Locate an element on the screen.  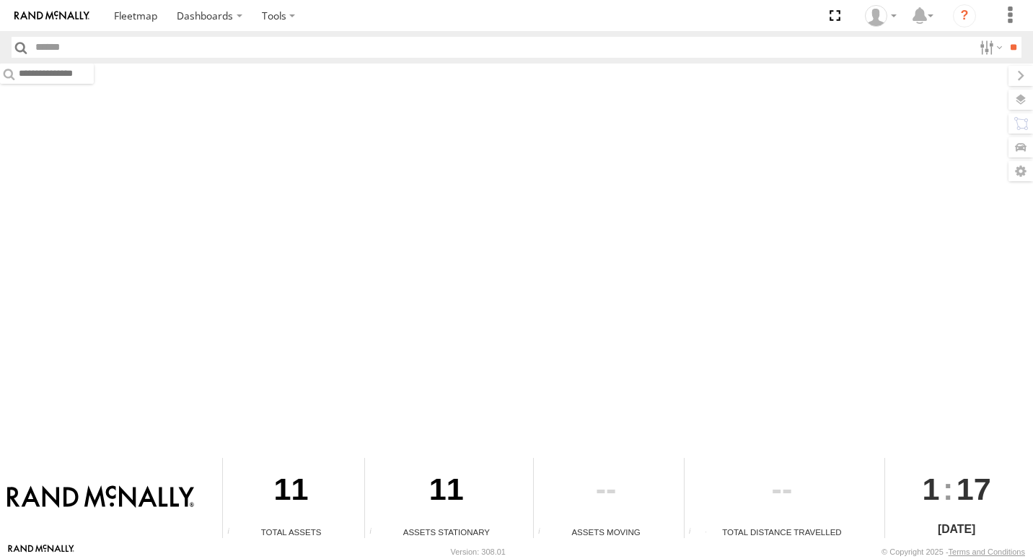
span: 1 is located at coordinates (932, 489).